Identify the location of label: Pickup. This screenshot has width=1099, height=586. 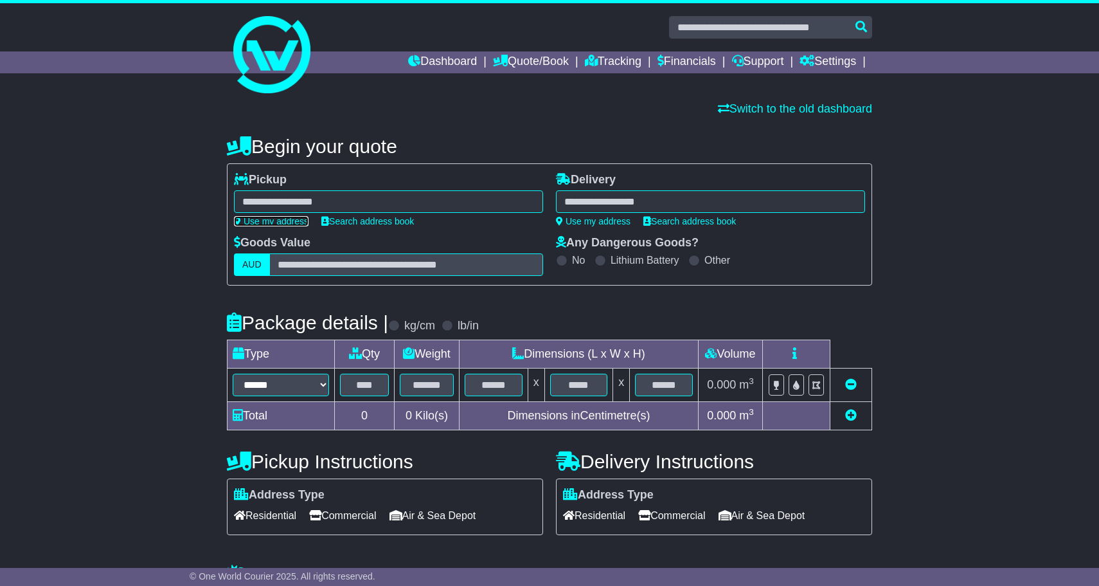
(260, 180).